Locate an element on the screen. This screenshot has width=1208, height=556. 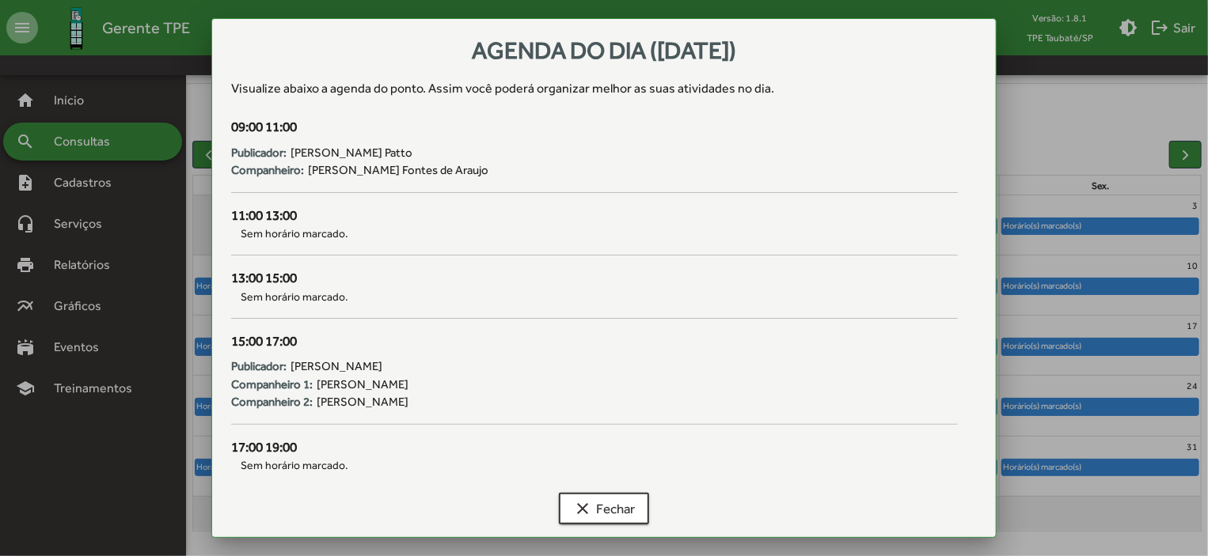
div: 11:00 13:00 is located at coordinates (594, 216).